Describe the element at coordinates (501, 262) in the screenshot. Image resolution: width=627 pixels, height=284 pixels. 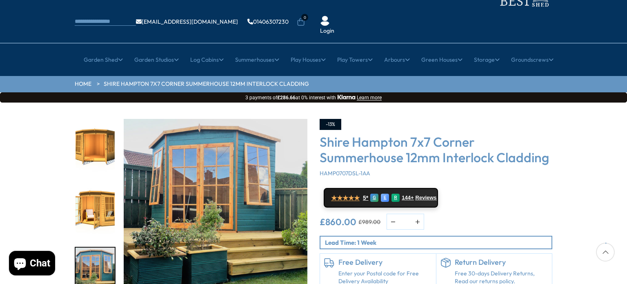
I see `h6: Return Delivery` at that location.